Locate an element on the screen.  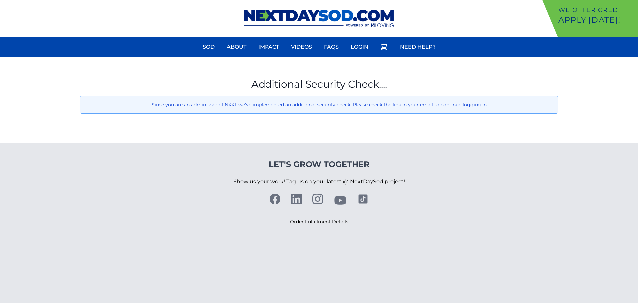
p: We offer Credit is located at coordinates (597, 10).